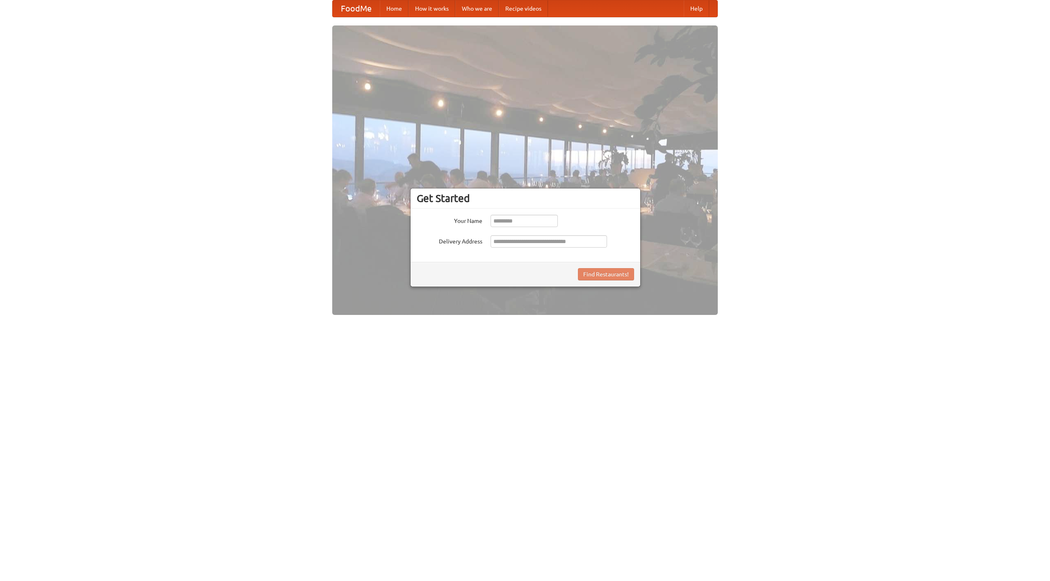 Image resolution: width=1050 pixels, height=581 pixels. Describe the element at coordinates (606, 274) in the screenshot. I see `button: Find Restaurants!` at that location.